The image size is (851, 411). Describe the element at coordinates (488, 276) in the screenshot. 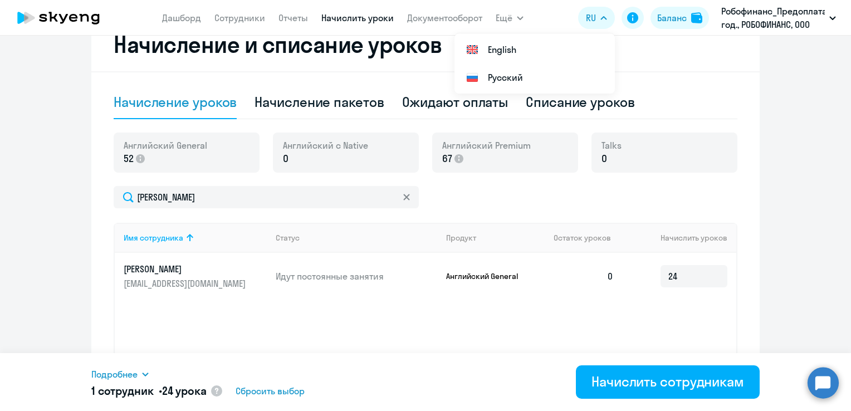

I see `p: Английский General` at that location.